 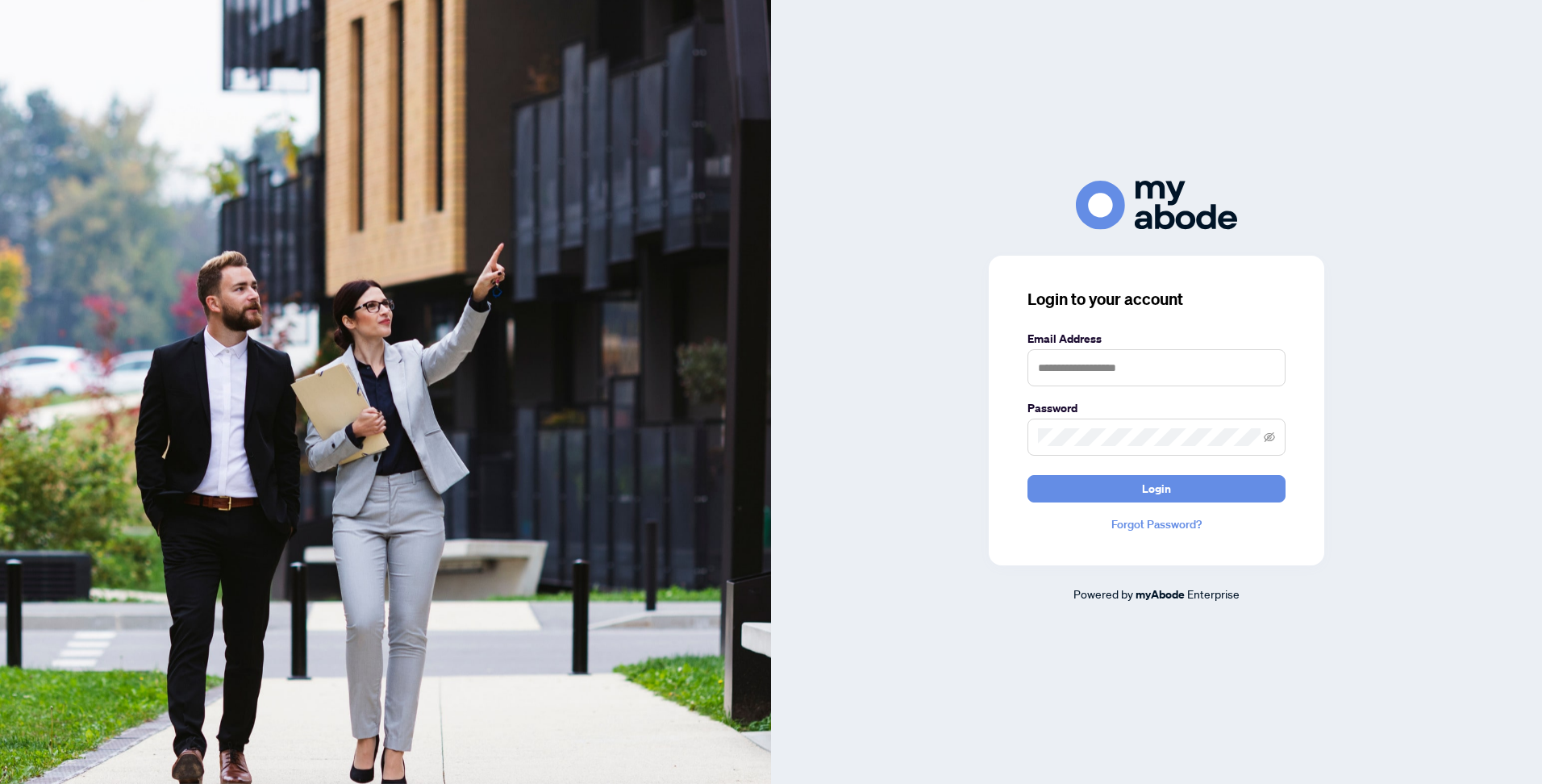 I want to click on span: Login, so click(x=1157, y=489).